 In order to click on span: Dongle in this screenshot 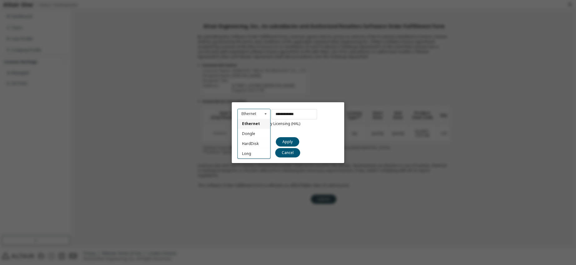, I will do `click(248, 134)`.